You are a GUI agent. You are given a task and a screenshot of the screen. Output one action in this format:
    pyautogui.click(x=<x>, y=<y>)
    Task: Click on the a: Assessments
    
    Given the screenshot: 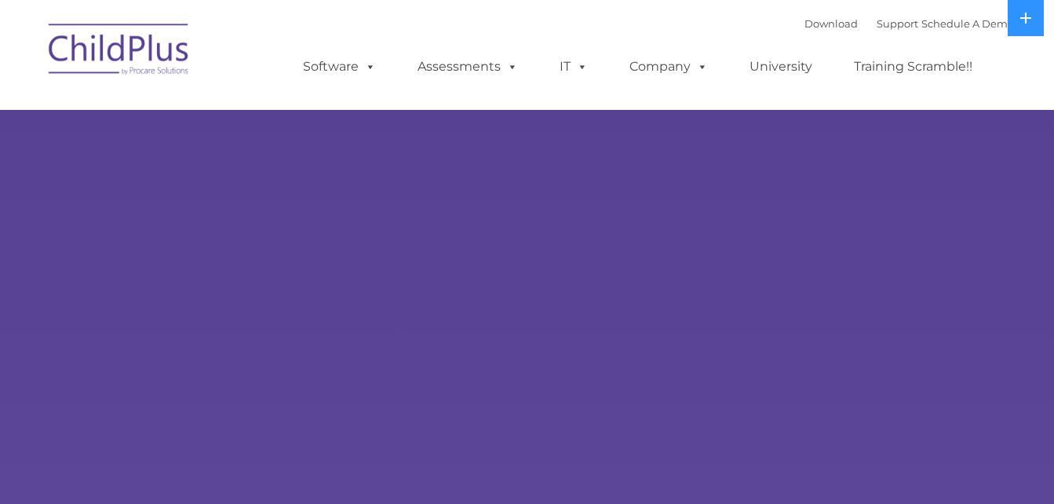 What is the action you would take?
    pyautogui.click(x=468, y=67)
    